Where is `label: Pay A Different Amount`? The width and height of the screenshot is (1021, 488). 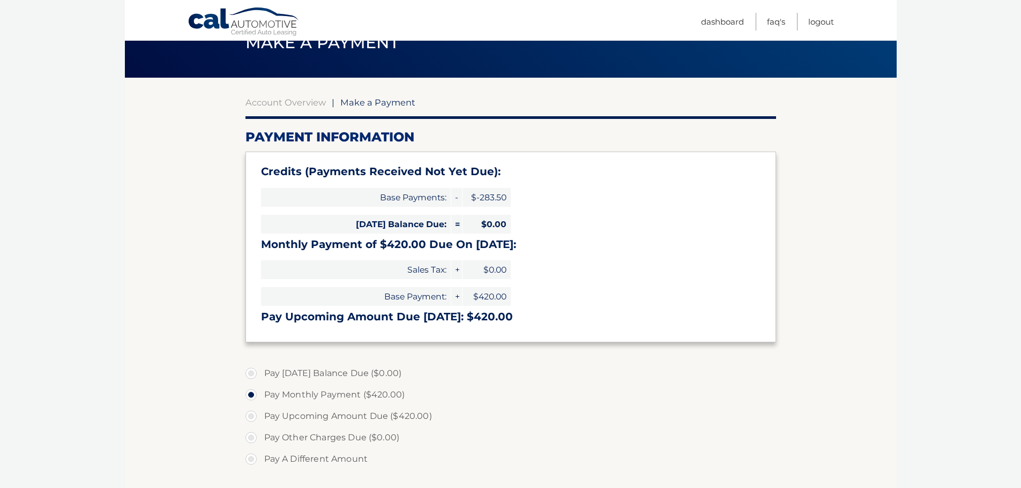 label: Pay A Different Amount is located at coordinates (511, 459).